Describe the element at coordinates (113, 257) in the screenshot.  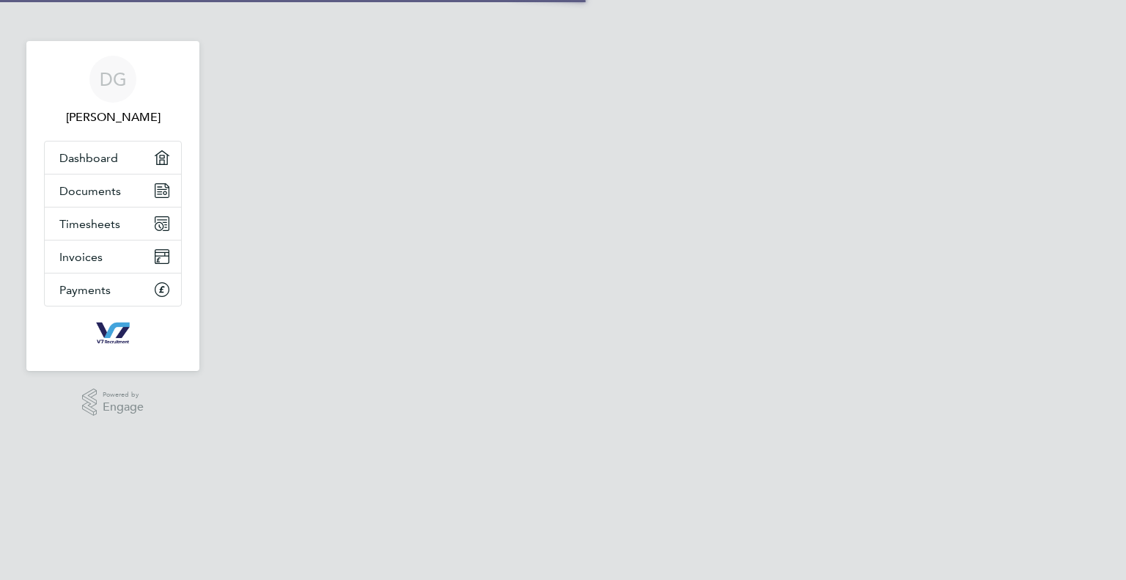
I see `a: Invoices` at that location.